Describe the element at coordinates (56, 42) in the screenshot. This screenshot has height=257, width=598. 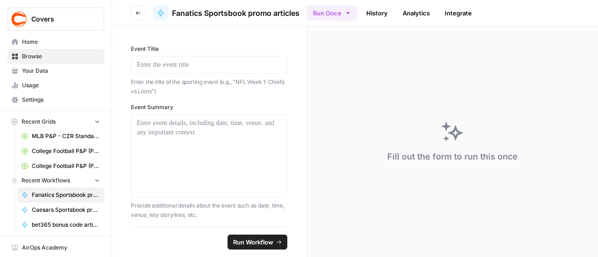
I see `a: Home` at that location.